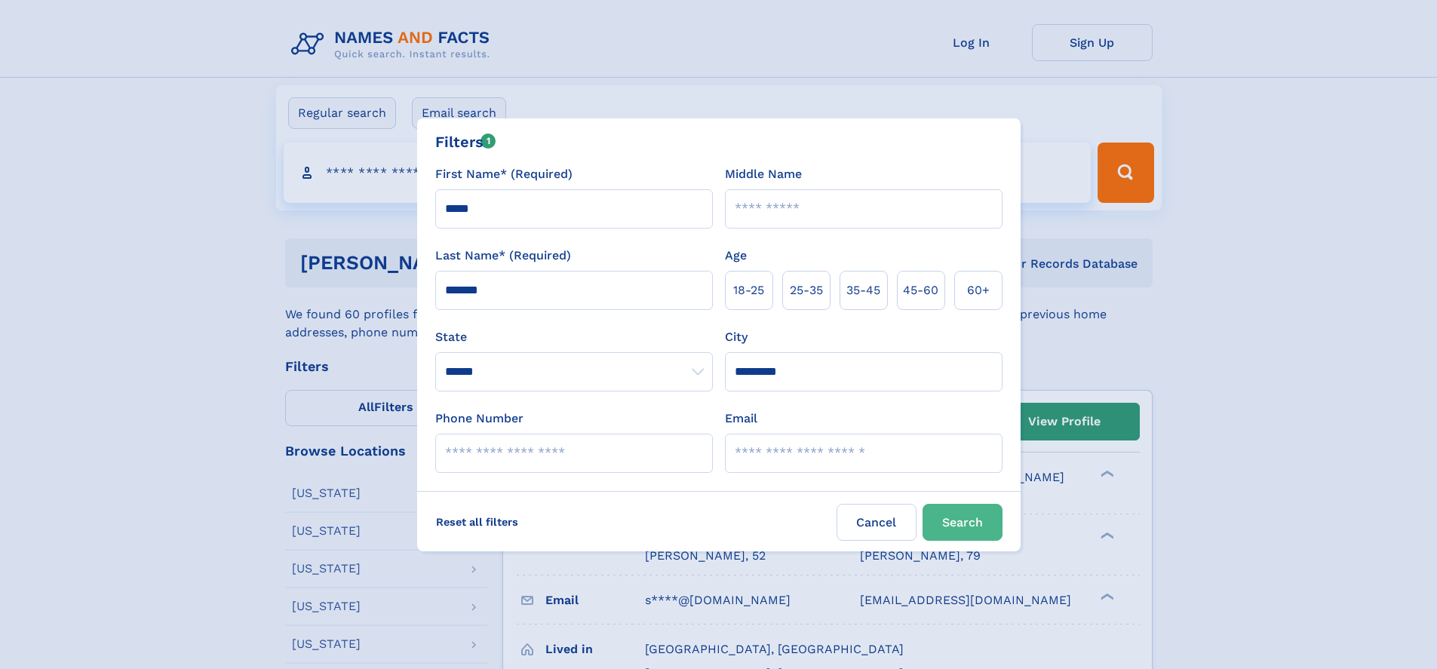 This screenshot has height=669, width=1437. What do you see at coordinates (863, 290) in the screenshot?
I see `span: 35‑45` at bounding box center [863, 290].